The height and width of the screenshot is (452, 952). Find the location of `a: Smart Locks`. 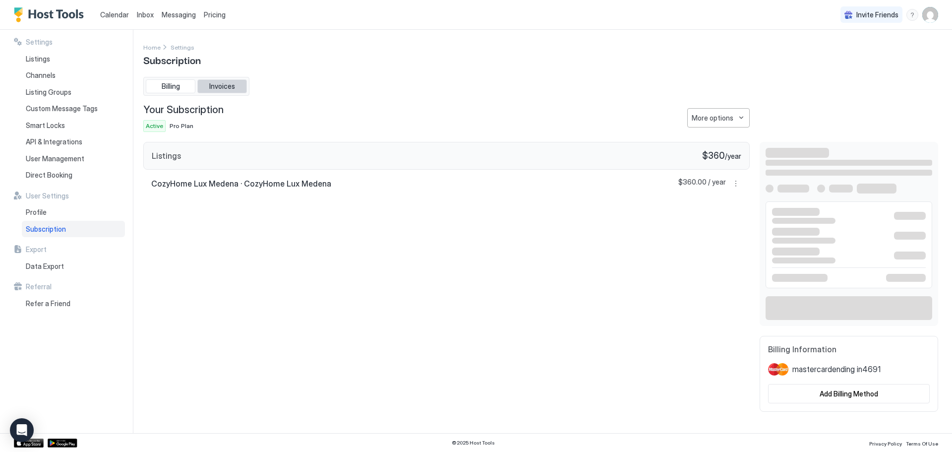

a: Smart Locks is located at coordinates (73, 125).